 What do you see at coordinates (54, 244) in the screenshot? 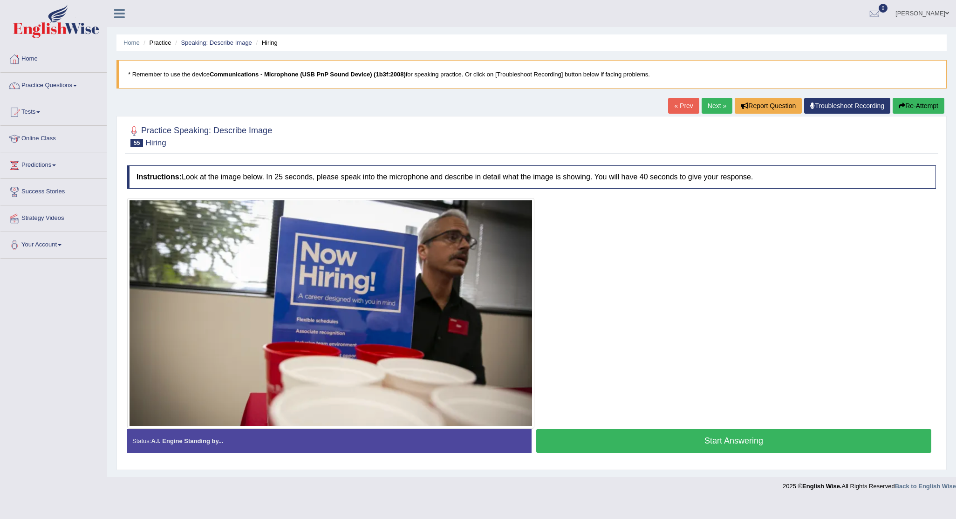
I see `a: Your Account` at bounding box center [54, 244].